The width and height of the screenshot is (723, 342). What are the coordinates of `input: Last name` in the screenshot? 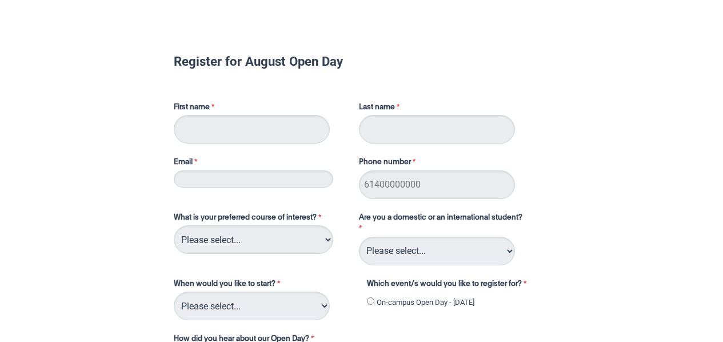 It's located at (437, 129).